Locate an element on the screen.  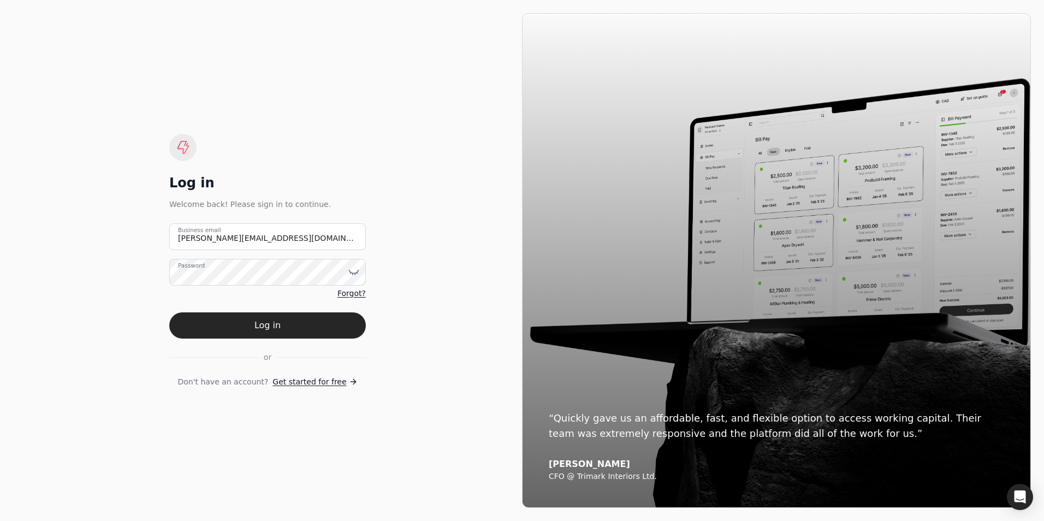
label: Password is located at coordinates (191, 265).